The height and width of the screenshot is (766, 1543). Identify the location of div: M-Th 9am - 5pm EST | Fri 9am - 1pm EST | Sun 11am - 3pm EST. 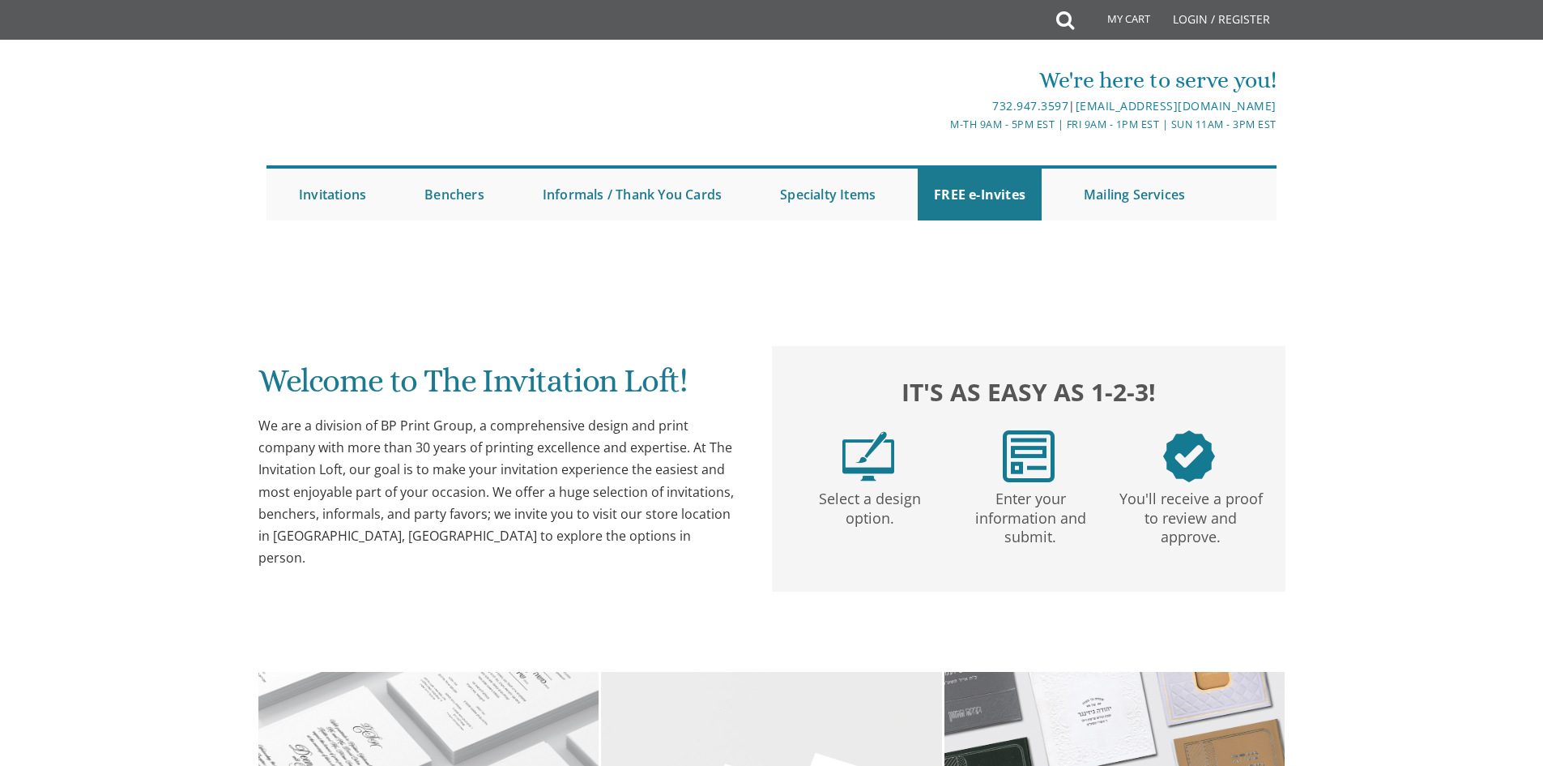
(941, 124).